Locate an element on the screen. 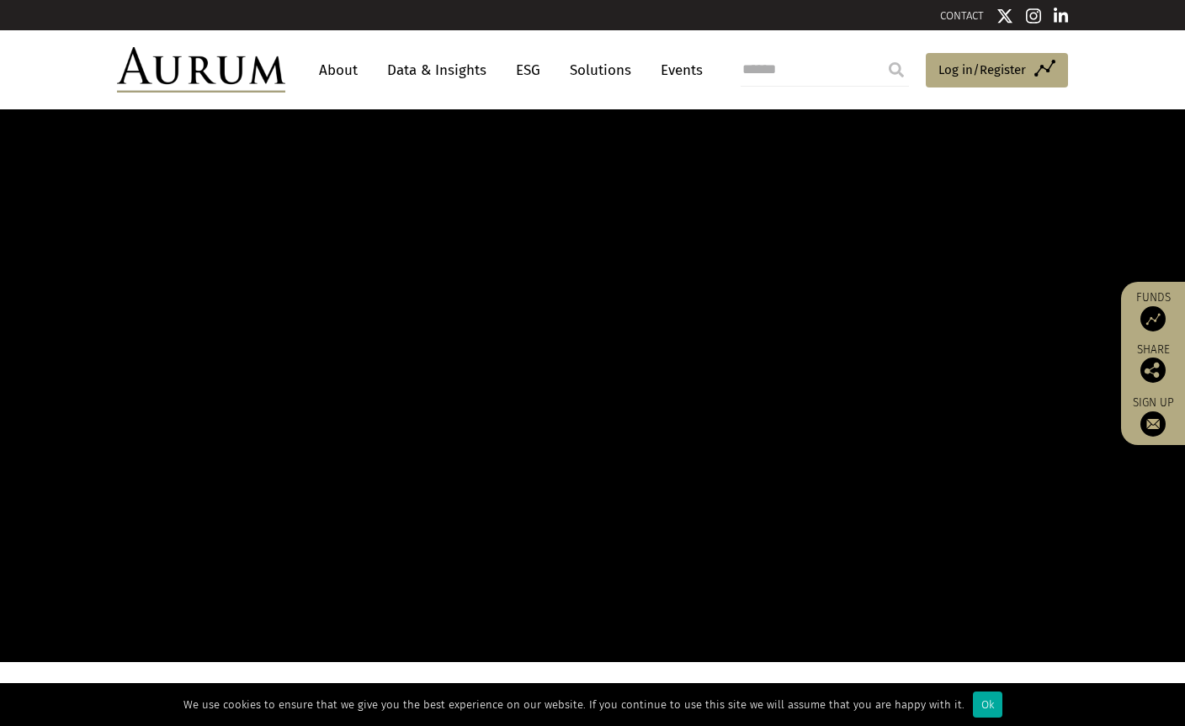 Image resolution: width=1185 pixels, height=726 pixels. a: CONTACT is located at coordinates (962, 15).